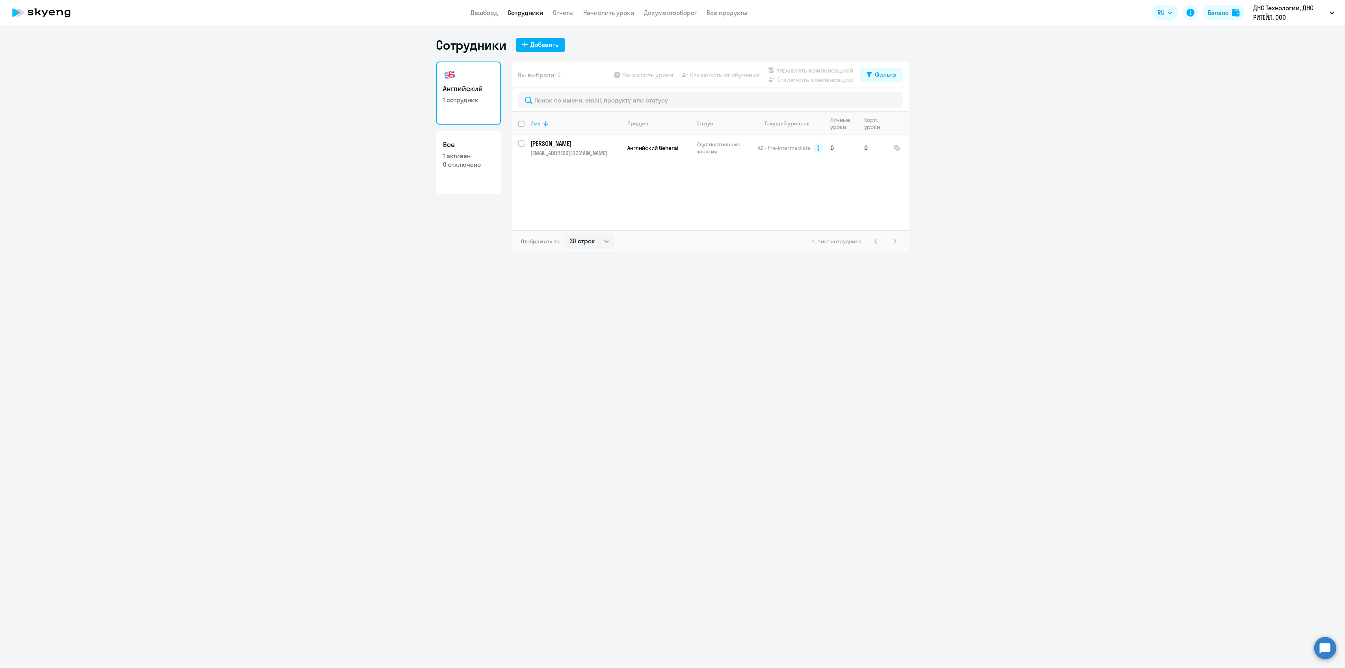 The width and height of the screenshot is (1345, 668). What do you see at coordinates (485, 13) in the screenshot?
I see `a: Дашборд` at bounding box center [485, 13].